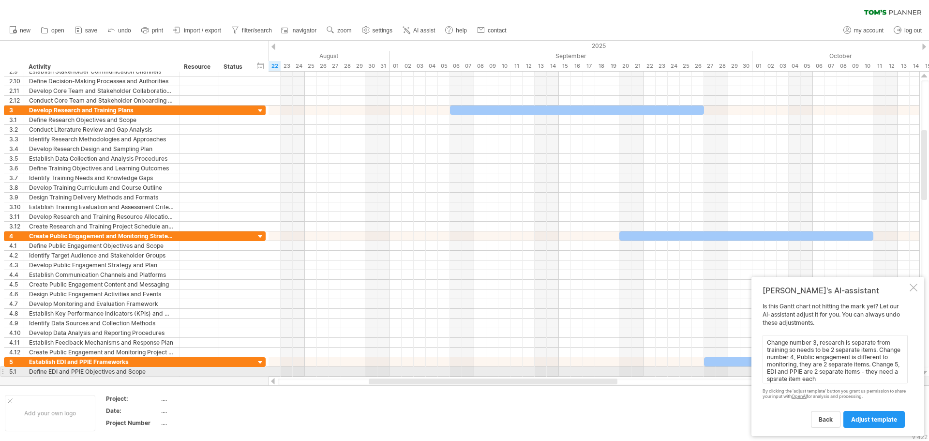 The image size is (929, 441). What do you see at coordinates (359, 66) in the screenshot?
I see `div: Friday, 29 August 2025` at bounding box center [359, 66].